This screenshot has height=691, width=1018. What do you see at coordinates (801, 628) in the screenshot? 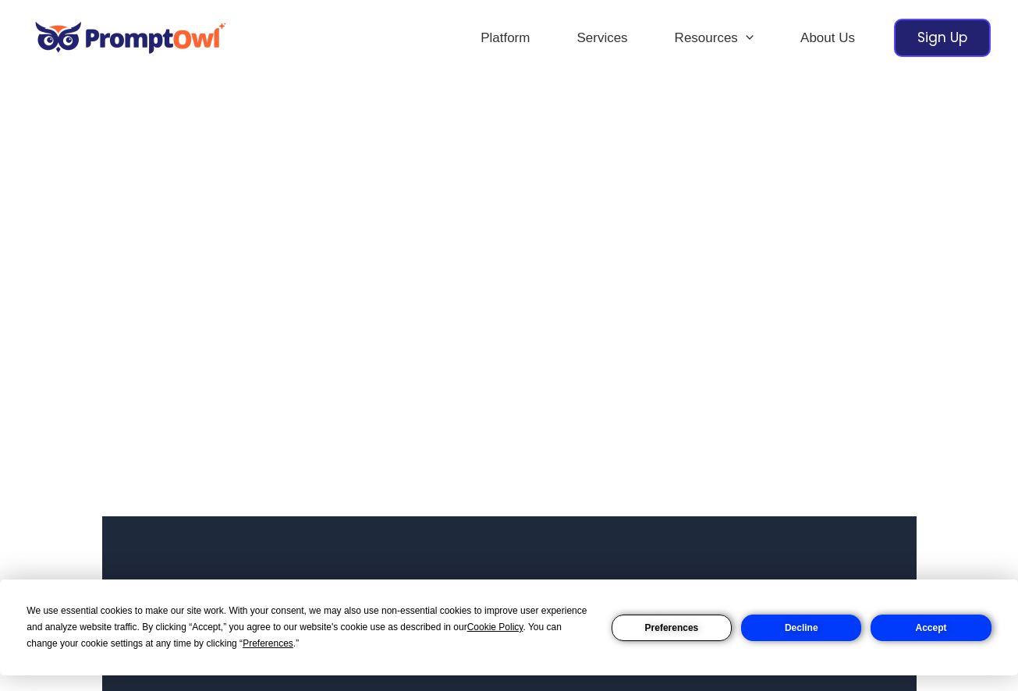
I see `button: Decline` at bounding box center [801, 628].